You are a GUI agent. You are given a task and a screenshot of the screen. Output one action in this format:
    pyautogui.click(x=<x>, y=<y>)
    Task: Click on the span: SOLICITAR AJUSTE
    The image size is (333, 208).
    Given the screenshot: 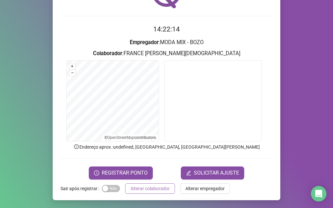 What is the action you would take?
    pyautogui.click(x=216, y=173)
    